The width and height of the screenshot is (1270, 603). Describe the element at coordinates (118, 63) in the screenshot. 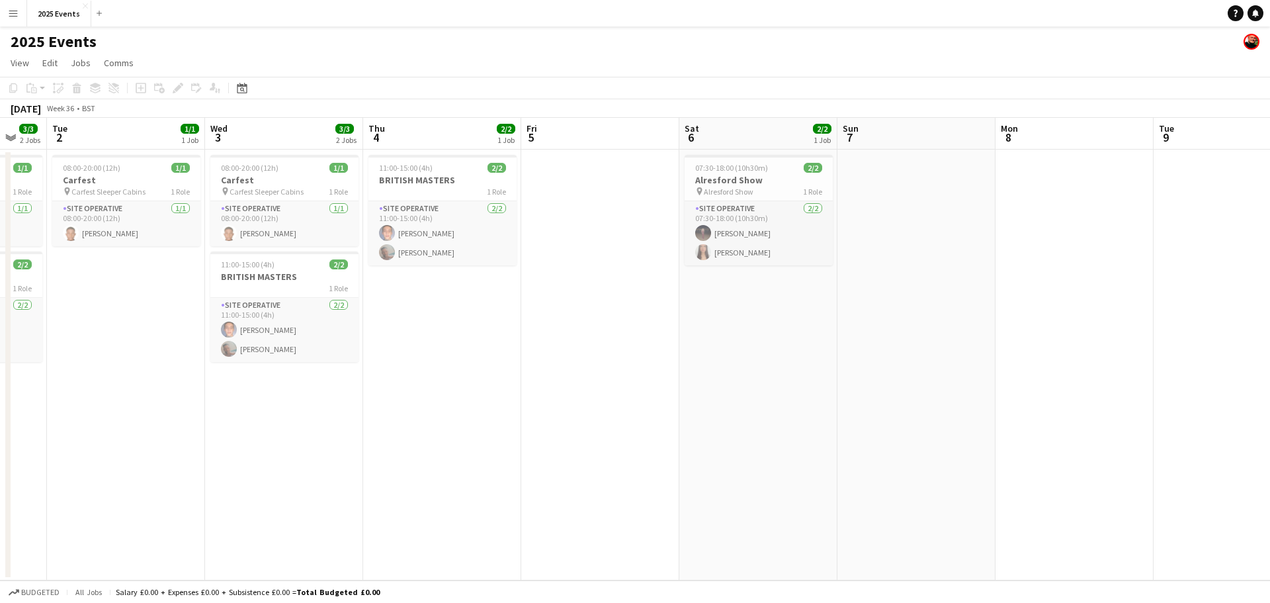

I see `a: Comms` at that location.